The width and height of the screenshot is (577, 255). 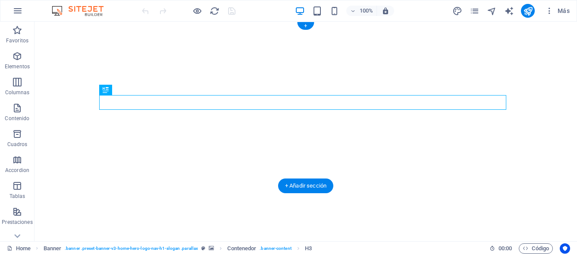 I want to click on p: Prestaciones, so click(x=17, y=222).